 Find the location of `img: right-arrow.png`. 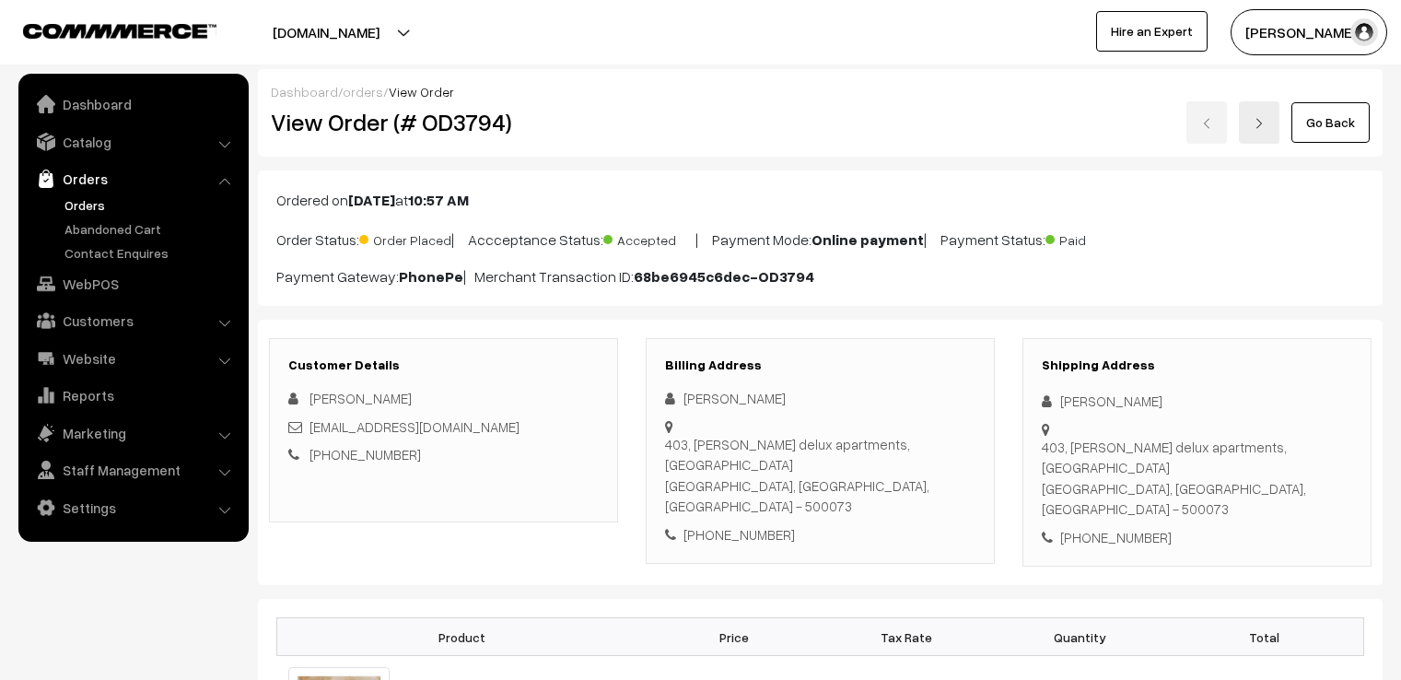

img: right-arrow.png is located at coordinates (1259, 123).